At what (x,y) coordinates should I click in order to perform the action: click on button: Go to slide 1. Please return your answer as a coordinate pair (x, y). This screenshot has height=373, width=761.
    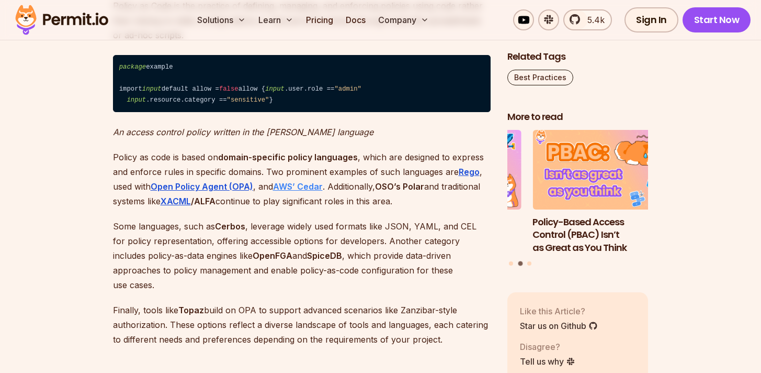
    Looking at the image, I should click on (511, 263).